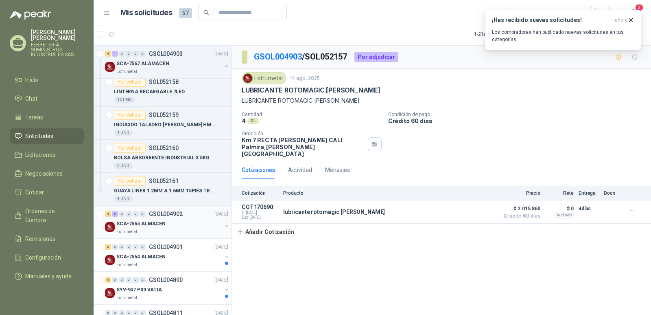  What do you see at coordinates (305, 78) in the screenshot?
I see `p: 14 ago, 2025` at bounding box center [305, 78].